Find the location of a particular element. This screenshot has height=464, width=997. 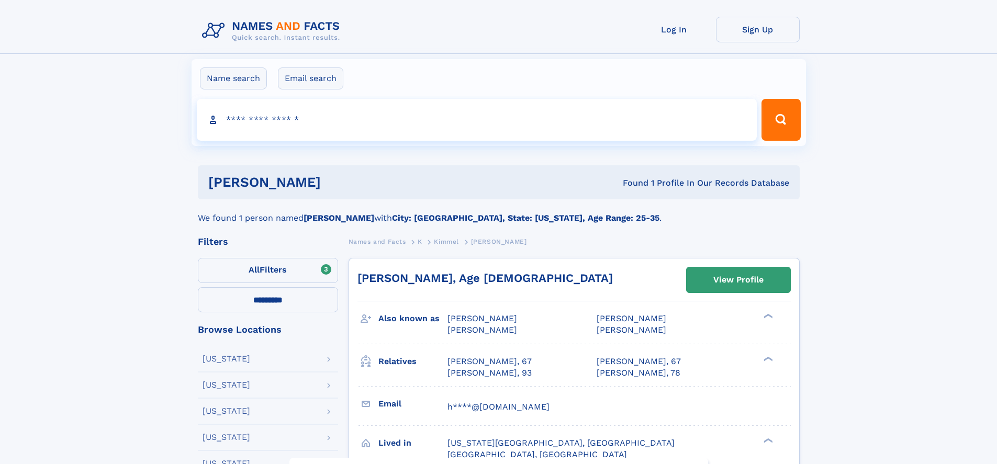

button: Search Button is located at coordinates (781, 120).